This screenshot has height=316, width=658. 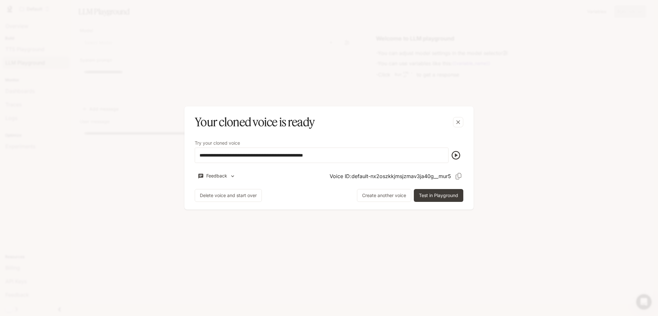 What do you see at coordinates (255, 122) in the screenshot?
I see `h5: Your cloned voice is ready` at bounding box center [255, 122].